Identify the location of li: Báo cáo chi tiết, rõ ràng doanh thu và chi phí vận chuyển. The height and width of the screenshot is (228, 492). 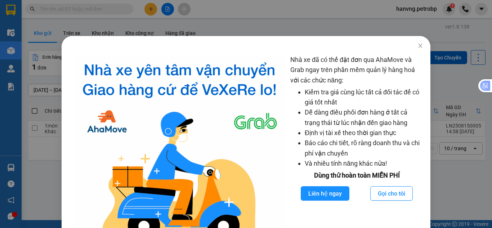
(364, 148).